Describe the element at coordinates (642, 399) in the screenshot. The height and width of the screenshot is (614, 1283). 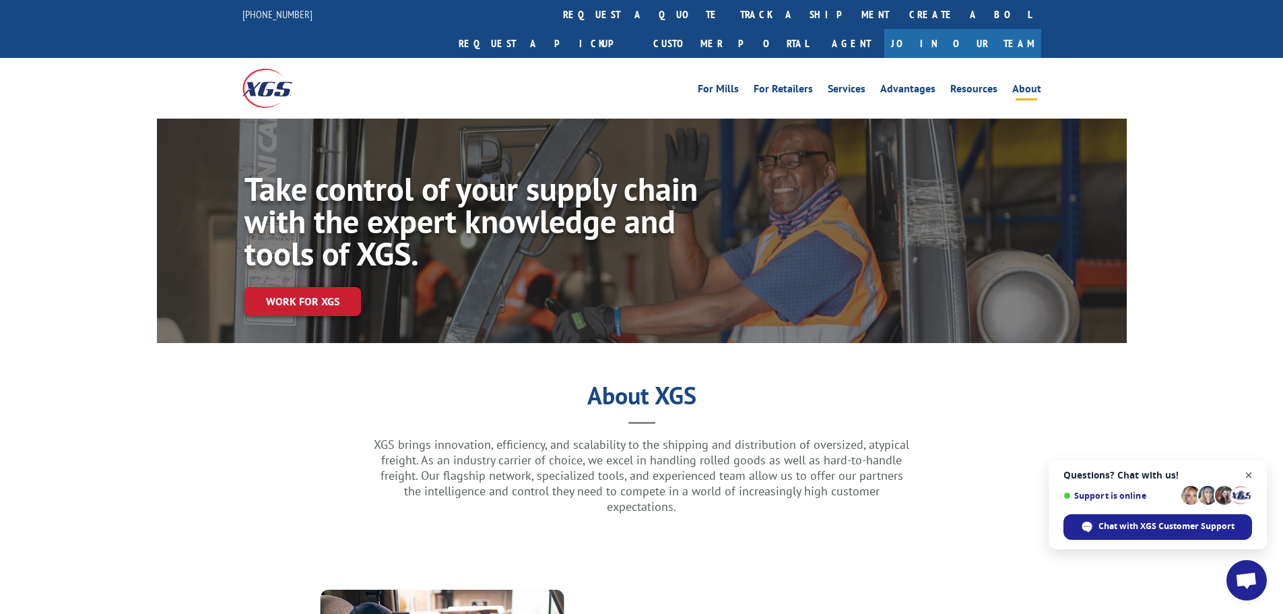
I see `h1: About XGS` at that location.